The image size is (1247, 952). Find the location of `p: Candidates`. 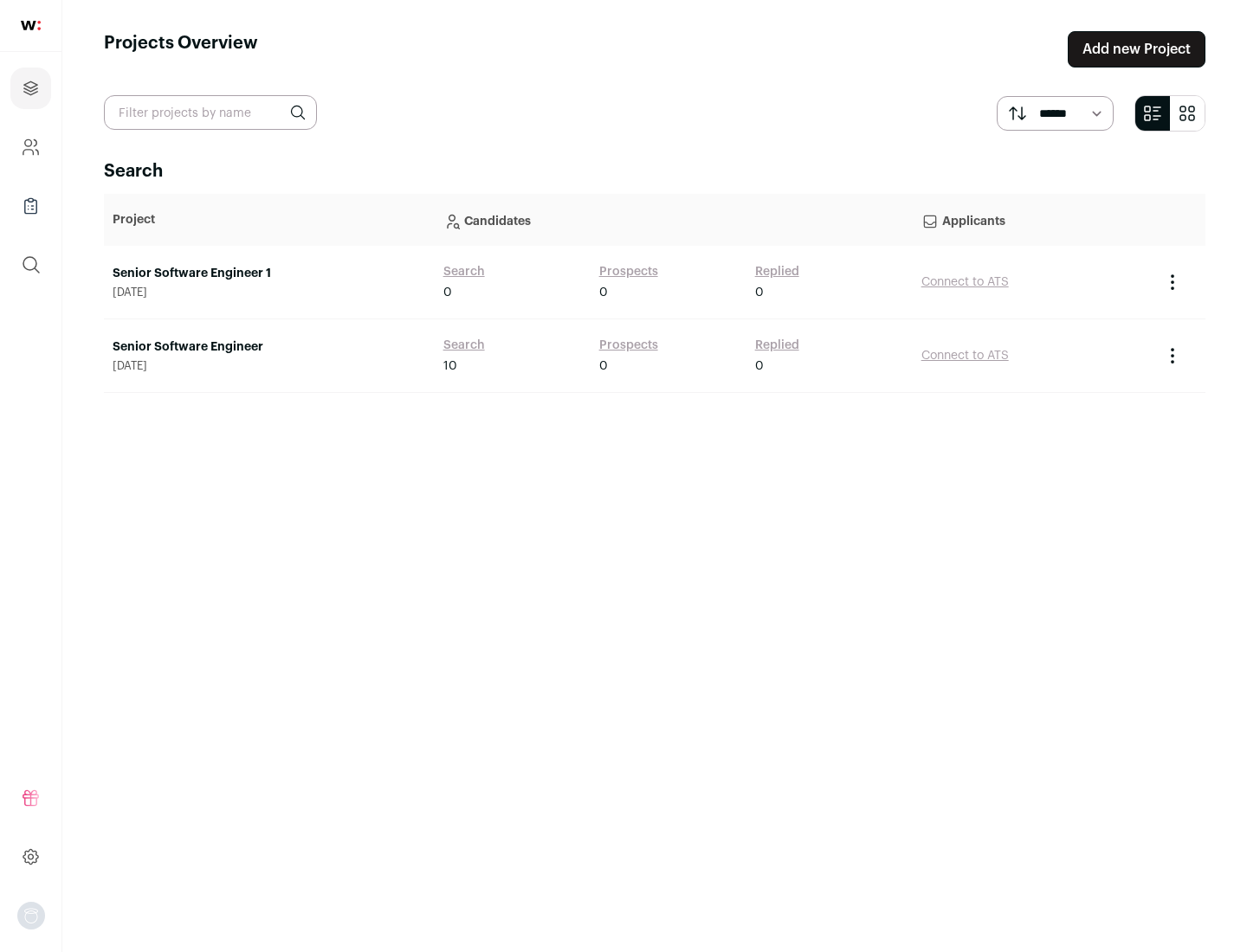

p: Candidates is located at coordinates (674, 220).